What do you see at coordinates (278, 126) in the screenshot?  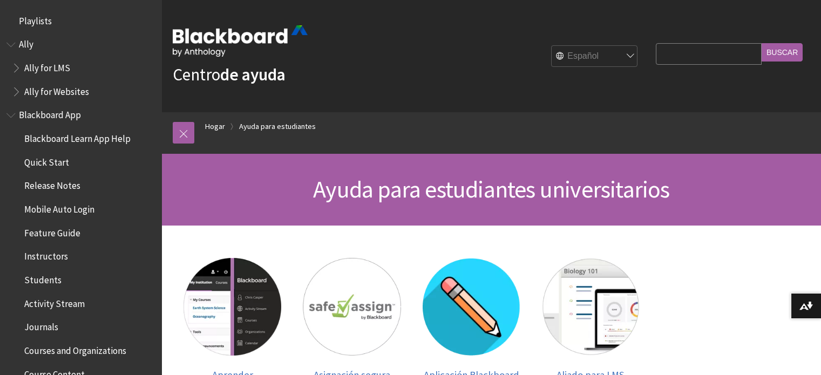 I see `a: Ayuda para estudiantes` at bounding box center [278, 126].